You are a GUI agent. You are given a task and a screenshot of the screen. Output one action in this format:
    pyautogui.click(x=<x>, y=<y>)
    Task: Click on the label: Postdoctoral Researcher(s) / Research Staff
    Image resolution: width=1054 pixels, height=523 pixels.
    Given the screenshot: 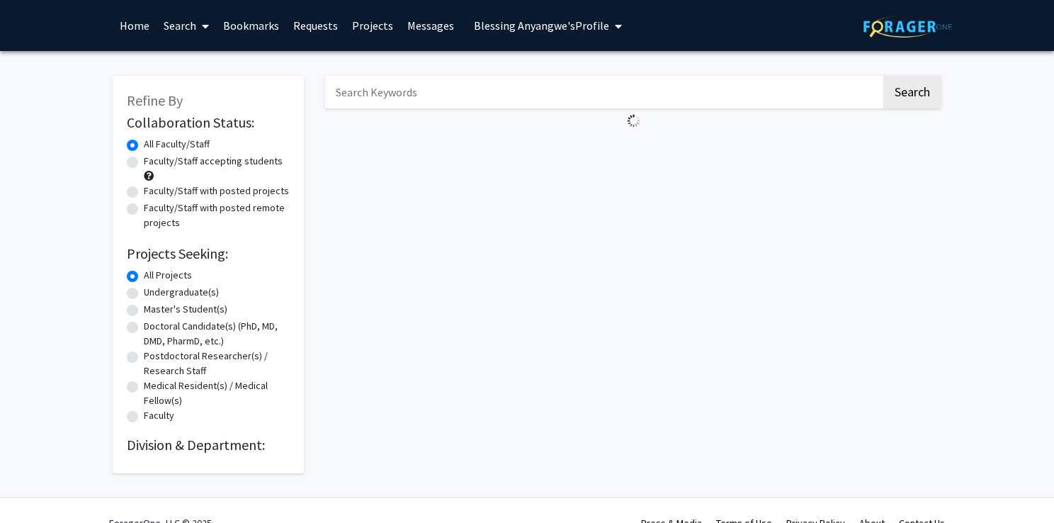 What is the action you would take?
    pyautogui.click(x=217, y=363)
    